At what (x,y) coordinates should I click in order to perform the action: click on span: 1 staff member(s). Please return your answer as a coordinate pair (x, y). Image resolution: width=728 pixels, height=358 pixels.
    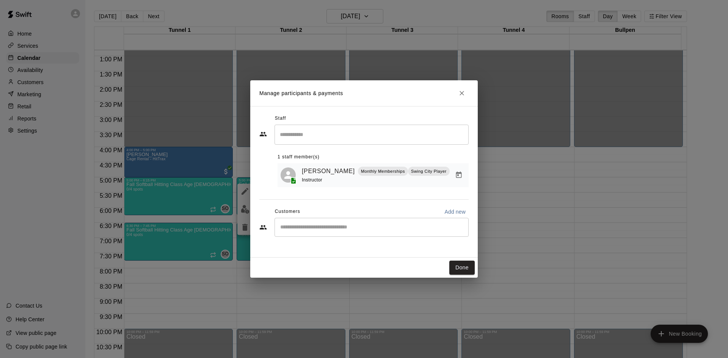
    Looking at the image, I should click on (298, 157).